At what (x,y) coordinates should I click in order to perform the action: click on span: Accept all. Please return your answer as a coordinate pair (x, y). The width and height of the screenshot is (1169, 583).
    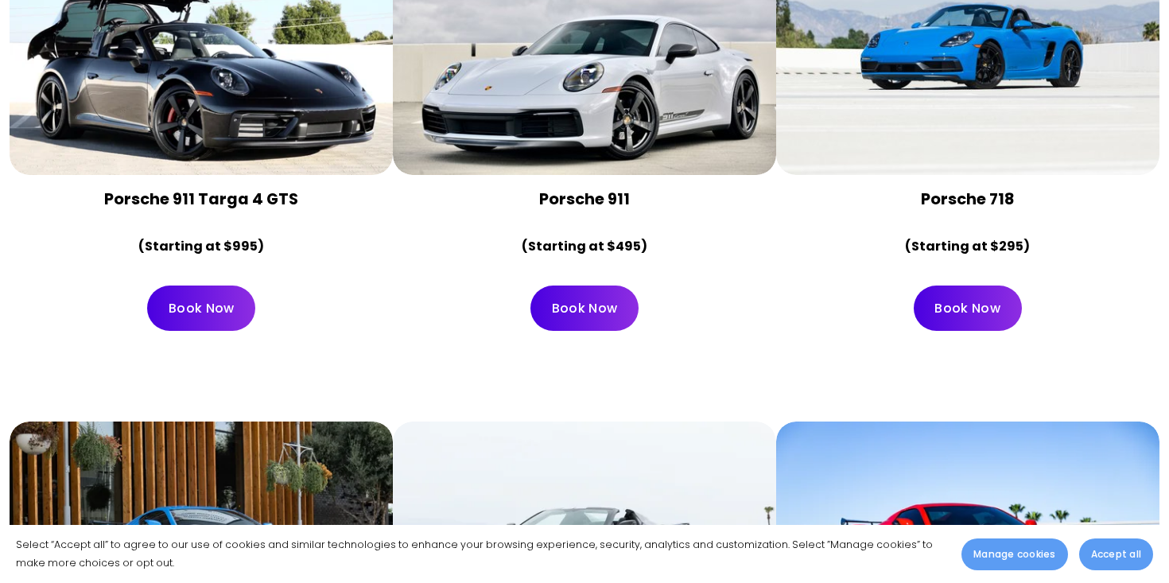
    Looking at the image, I should click on (1116, 554).